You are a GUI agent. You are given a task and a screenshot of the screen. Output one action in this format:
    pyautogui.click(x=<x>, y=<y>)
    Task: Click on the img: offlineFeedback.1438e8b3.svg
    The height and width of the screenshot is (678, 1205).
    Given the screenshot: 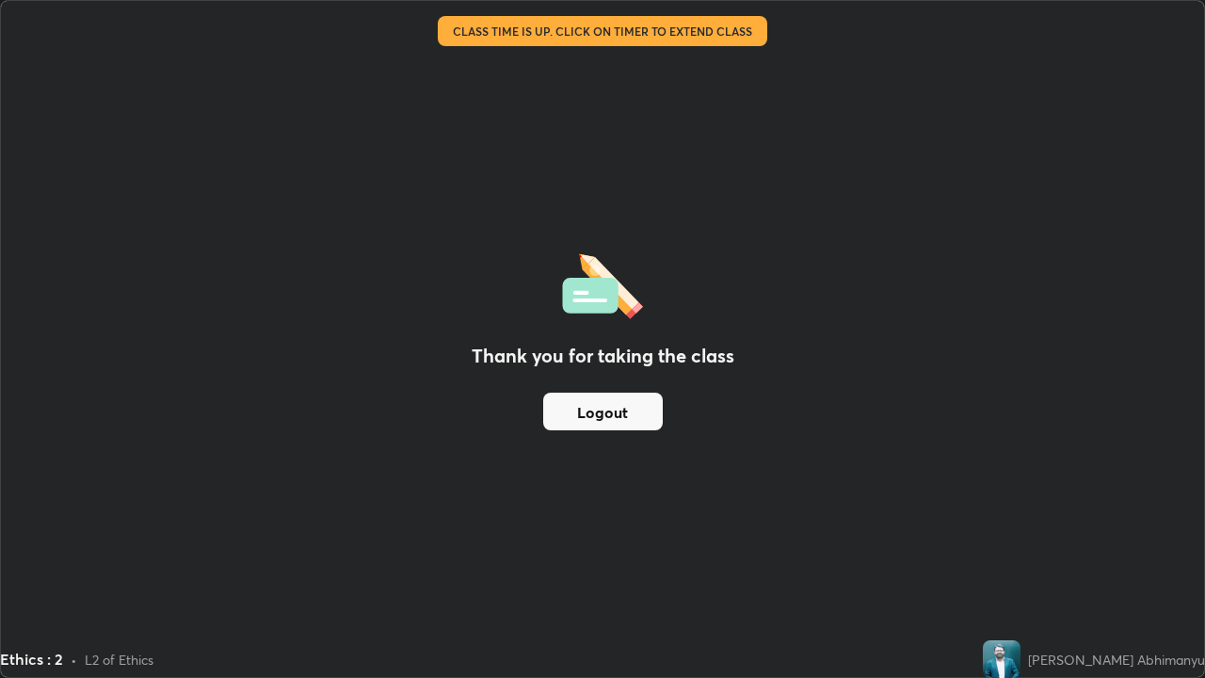 What is the action you would take?
    pyautogui.click(x=603, y=283)
    